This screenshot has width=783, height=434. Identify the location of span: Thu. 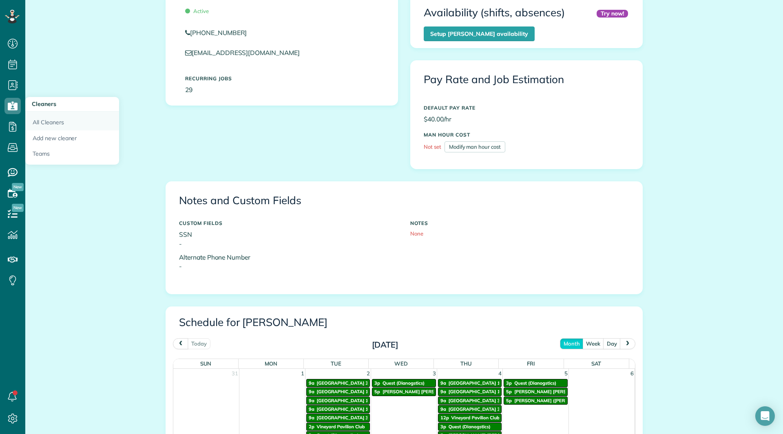
(466, 364).